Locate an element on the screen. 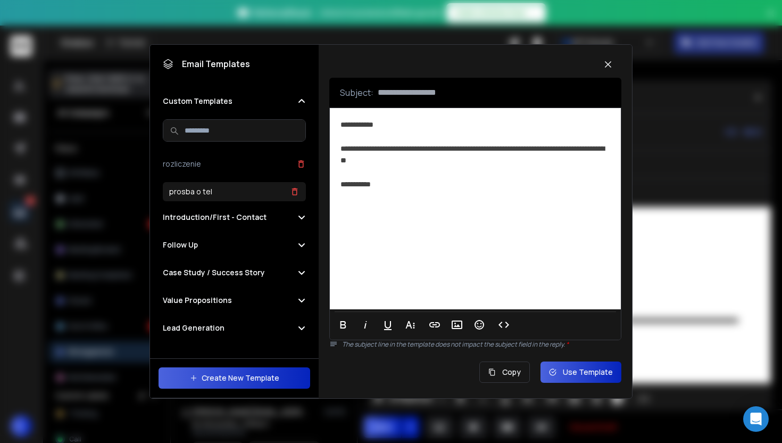  p: The subject line in the template does not impact the subject field in the is located at coordinates (482, 344).